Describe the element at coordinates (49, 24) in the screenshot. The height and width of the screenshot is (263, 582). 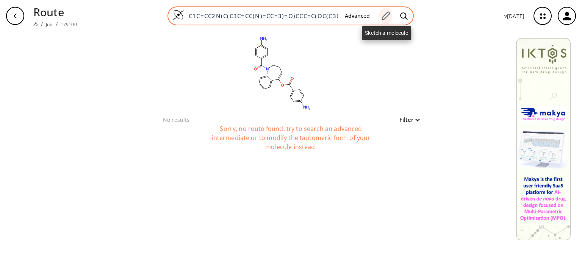
I see `a: Job` at that location.